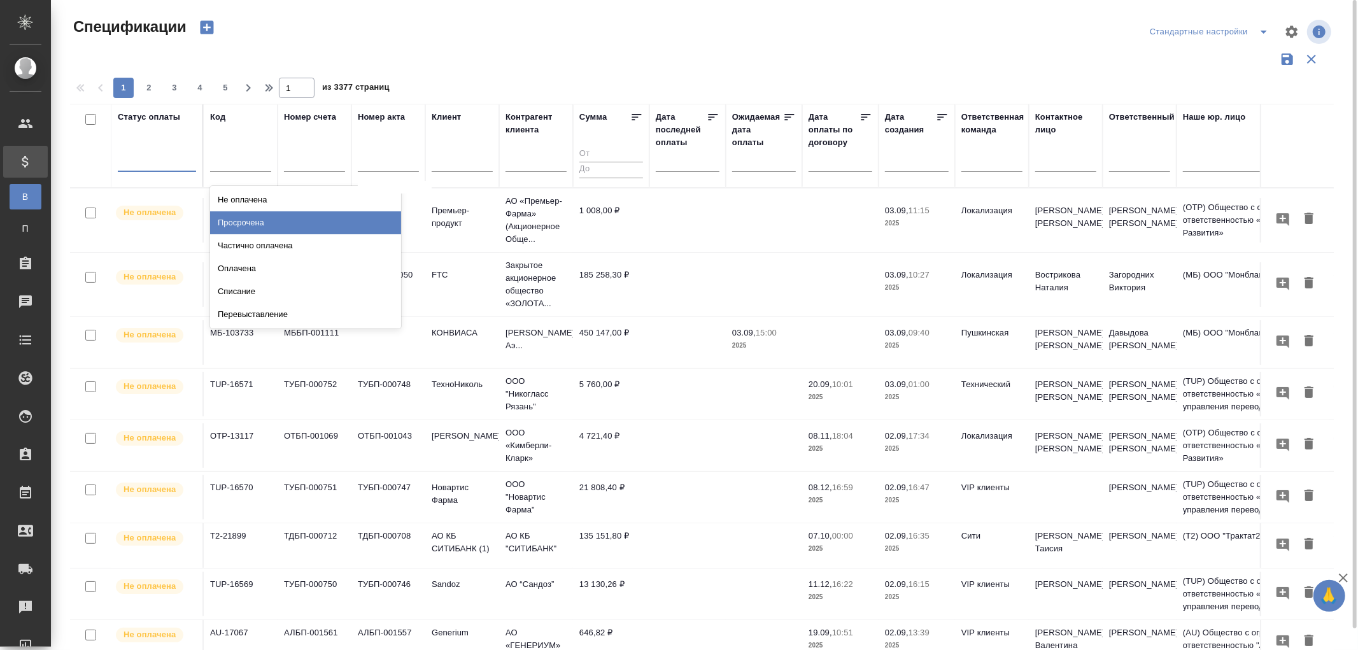 The image size is (1358, 650). What do you see at coordinates (820, 384) in the screenshot?
I see `p: 20.09,` at bounding box center [820, 384].